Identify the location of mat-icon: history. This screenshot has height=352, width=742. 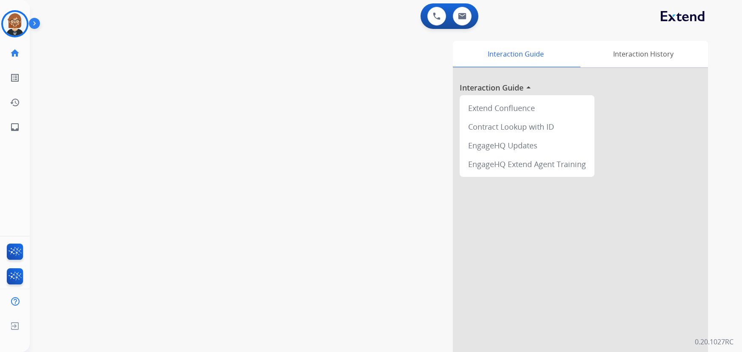
(15, 103).